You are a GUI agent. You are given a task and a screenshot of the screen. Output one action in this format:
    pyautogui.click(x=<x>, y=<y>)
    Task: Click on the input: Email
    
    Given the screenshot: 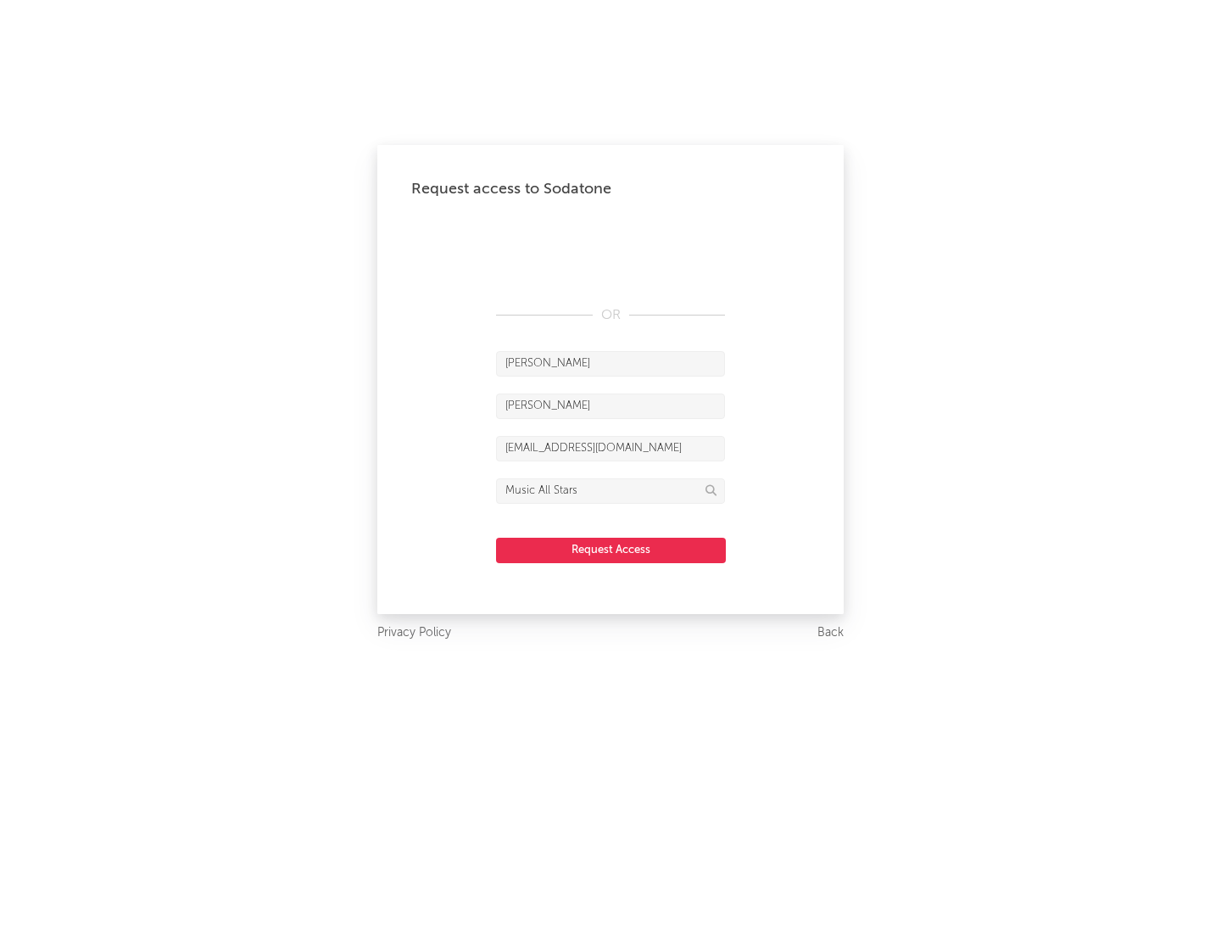 What is the action you would take?
    pyautogui.click(x=611, y=449)
    